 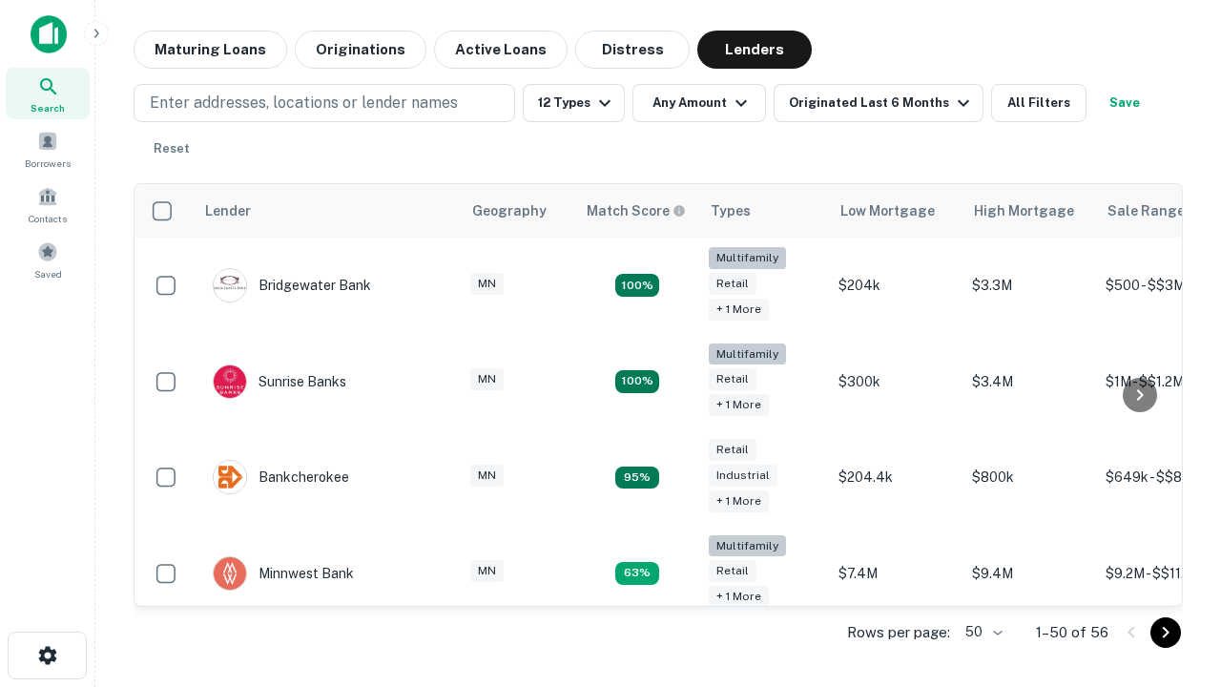 I want to click on th: High Mortgage, so click(x=1030, y=211).